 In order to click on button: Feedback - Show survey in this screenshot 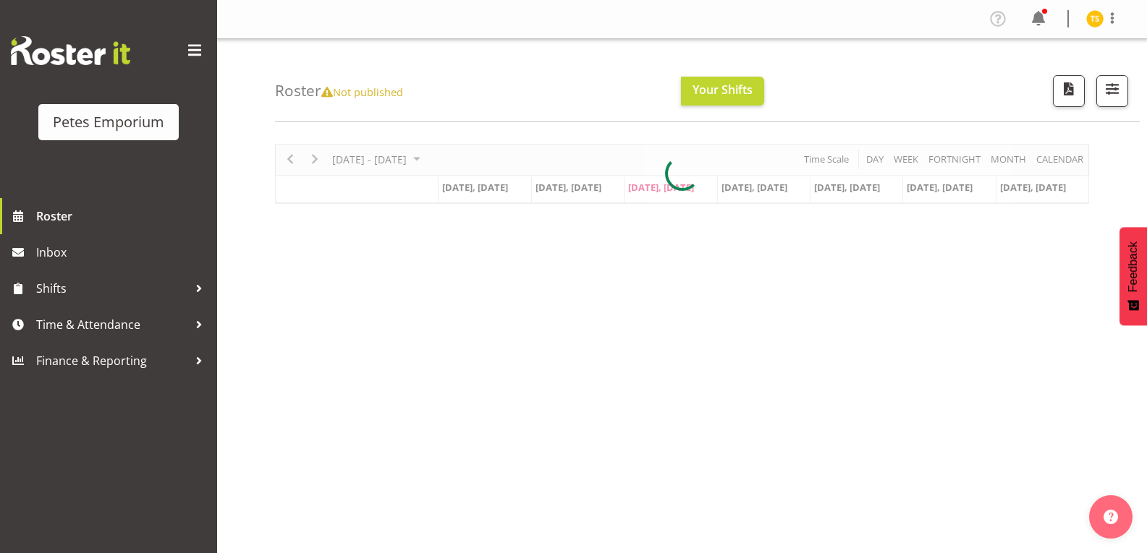, I will do `click(1133, 276)`.